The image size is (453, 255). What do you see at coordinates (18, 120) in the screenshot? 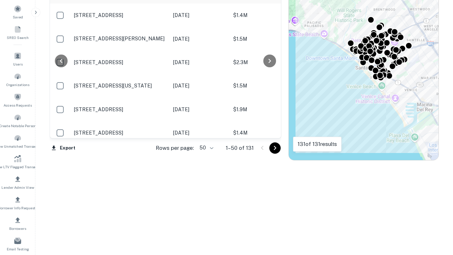
I see `a: Create Notable Person` at bounding box center [18, 120].